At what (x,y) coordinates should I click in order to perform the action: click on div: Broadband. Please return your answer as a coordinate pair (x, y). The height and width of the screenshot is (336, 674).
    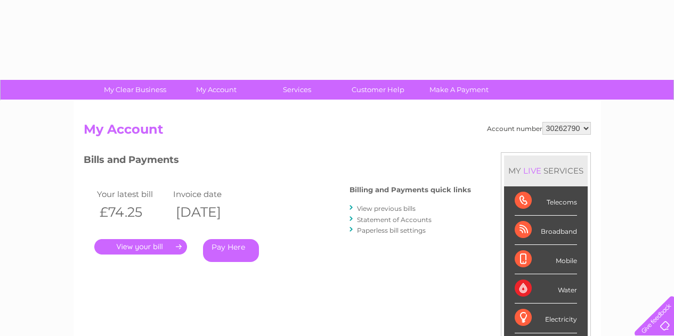
    Looking at the image, I should click on (546, 230).